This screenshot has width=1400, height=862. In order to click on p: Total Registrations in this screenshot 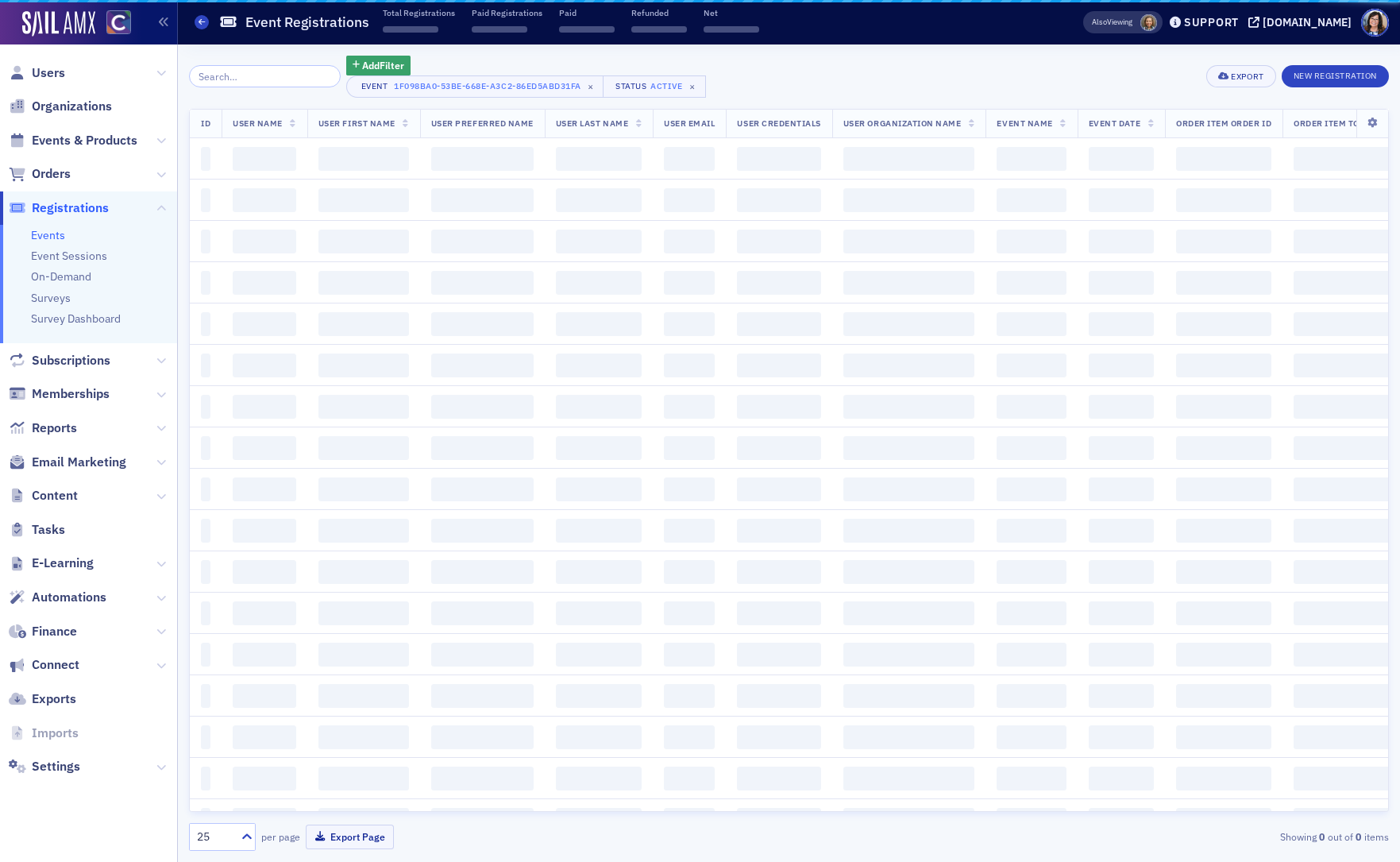, I will do `click(419, 12)`.